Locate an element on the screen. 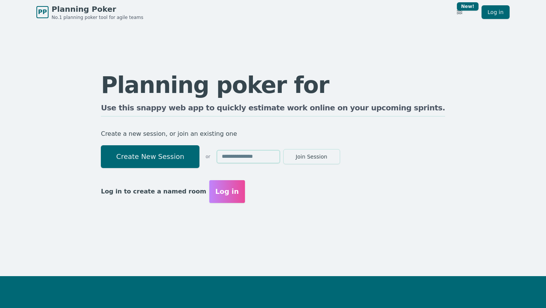 This screenshot has height=308, width=546. span: No.1 planning poker tool for agile teams is located at coordinates (97, 17).